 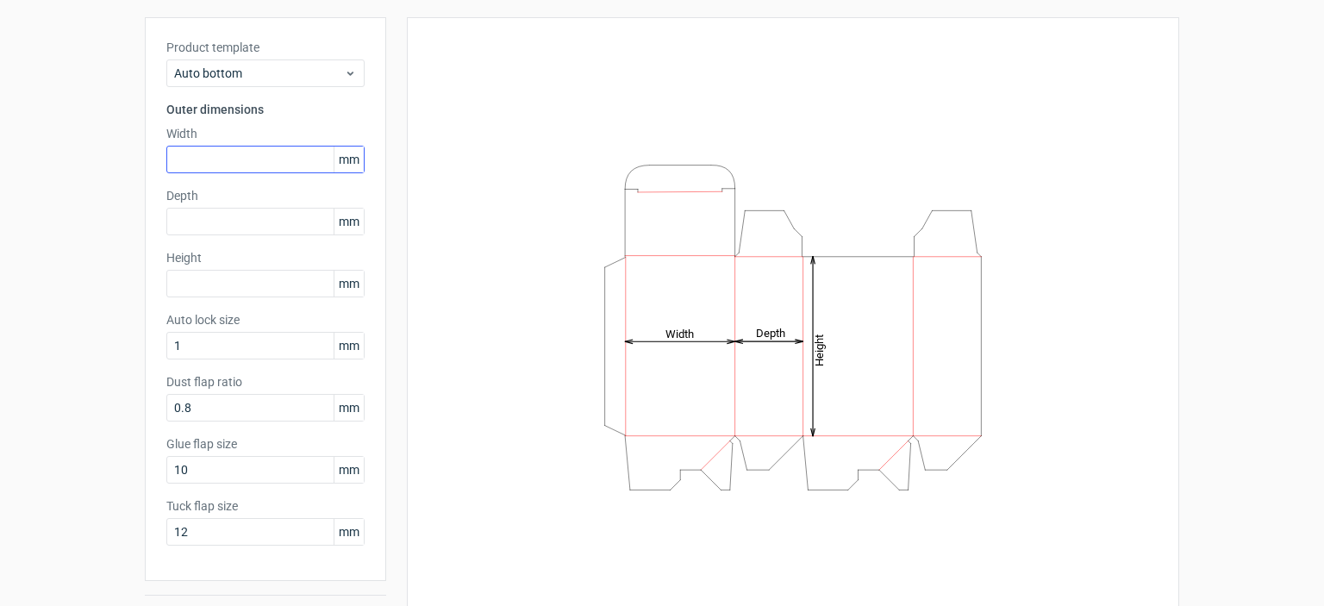 I want to click on label: Dust flap ratio, so click(x=265, y=382).